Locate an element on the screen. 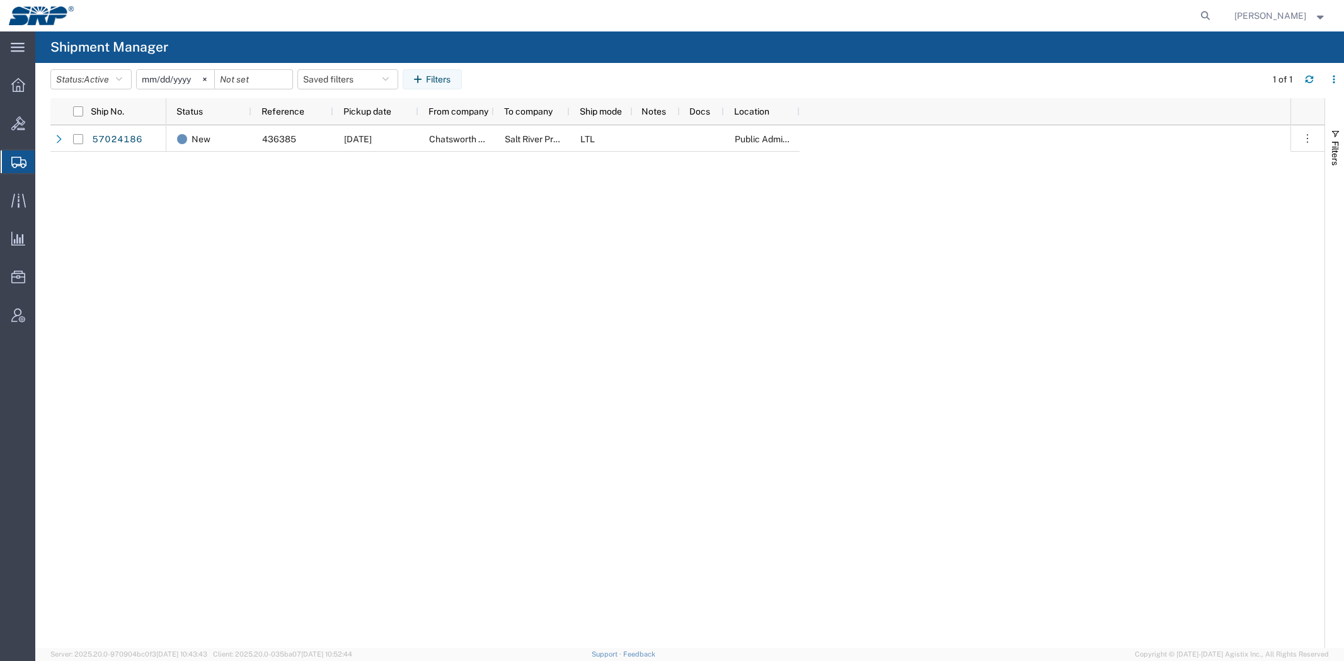 The image size is (1344, 661). a: 57024186 is located at coordinates (117, 140).